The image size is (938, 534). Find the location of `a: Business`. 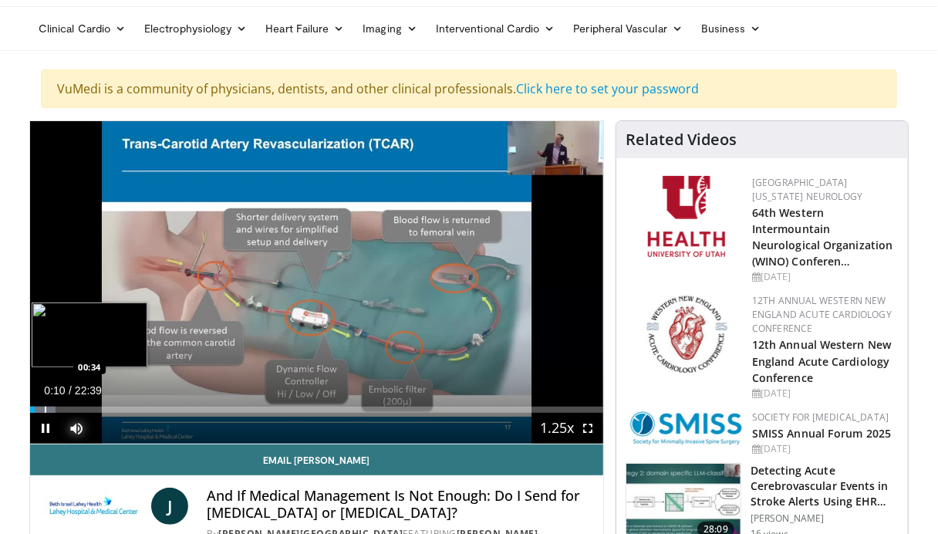

a: Business is located at coordinates (731, 29).